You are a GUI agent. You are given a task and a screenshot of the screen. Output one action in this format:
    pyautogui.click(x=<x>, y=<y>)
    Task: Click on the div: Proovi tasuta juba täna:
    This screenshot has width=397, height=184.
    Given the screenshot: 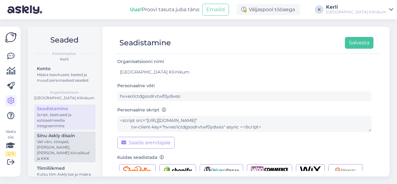 What is the action you would take?
    pyautogui.click(x=165, y=10)
    